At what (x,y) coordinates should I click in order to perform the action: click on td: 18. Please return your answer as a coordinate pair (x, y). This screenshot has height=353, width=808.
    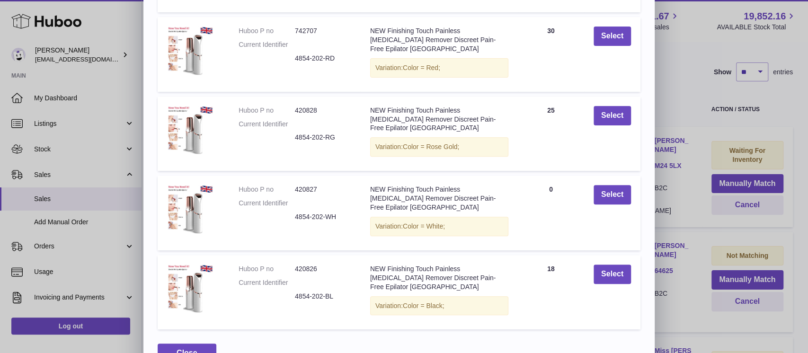
    Looking at the image, I should click on (551, 293).